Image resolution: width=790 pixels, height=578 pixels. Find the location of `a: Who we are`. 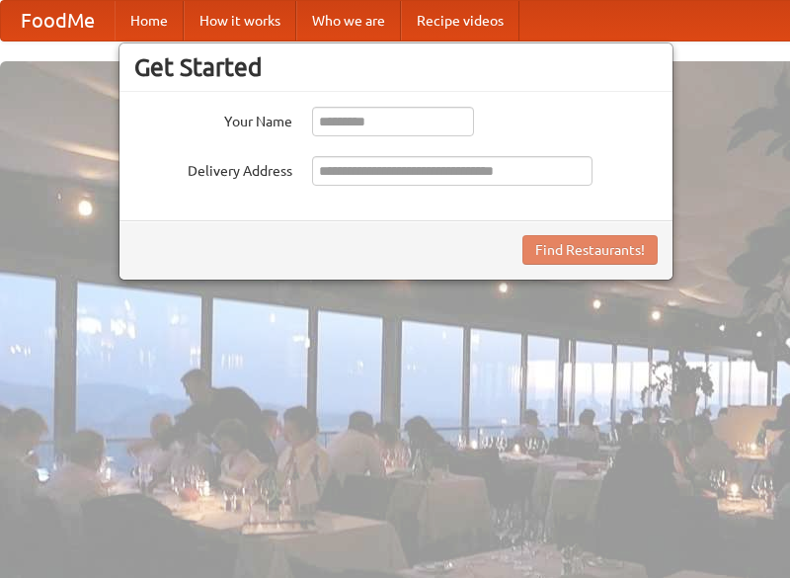

a: Who we are is located at coordinates (349, 21).